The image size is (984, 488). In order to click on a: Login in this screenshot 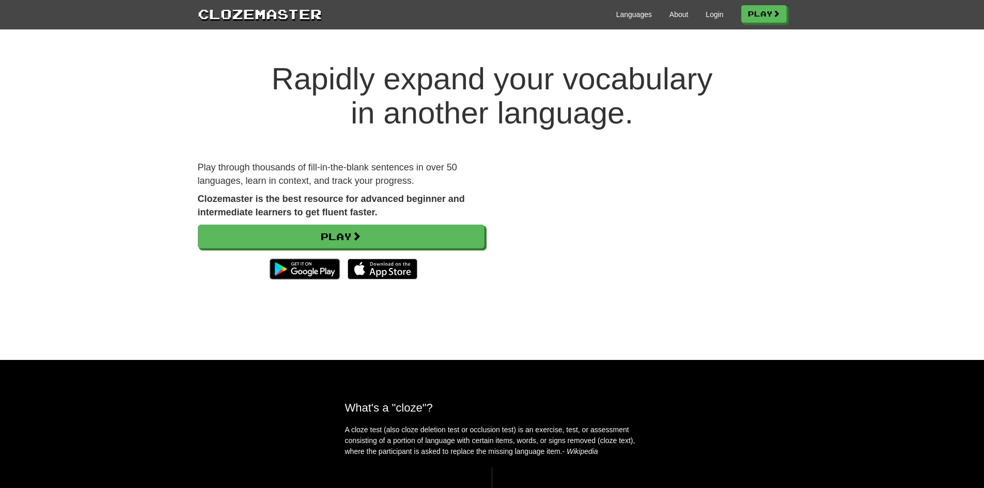, I will do `click(714, 14)`.